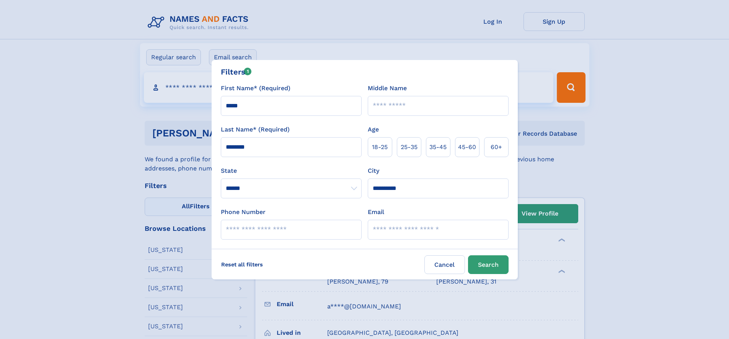 The height and width of the screenshot is (339, 729). Describe the element at coordinates (376, 212) in the screenshot. I see `label: Email` at that location.